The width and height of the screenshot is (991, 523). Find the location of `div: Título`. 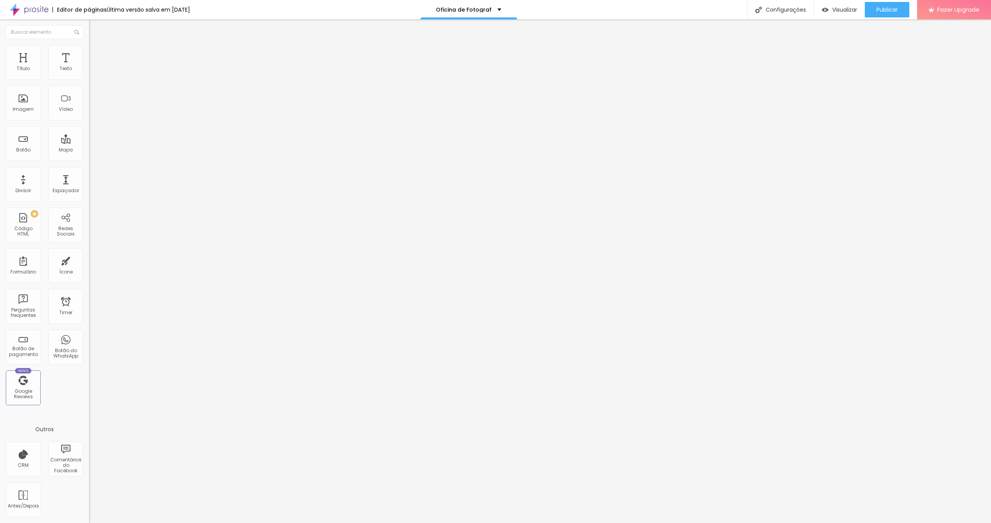

div: Título is located at coordinates (23, 69).